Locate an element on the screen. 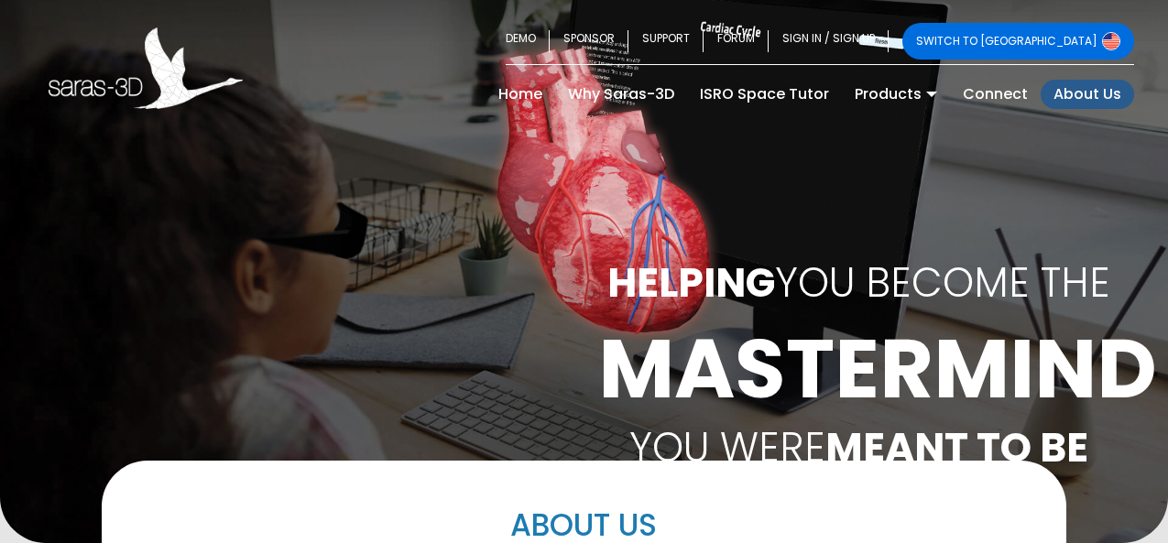  a: Products is located at coordinates (896, 94).